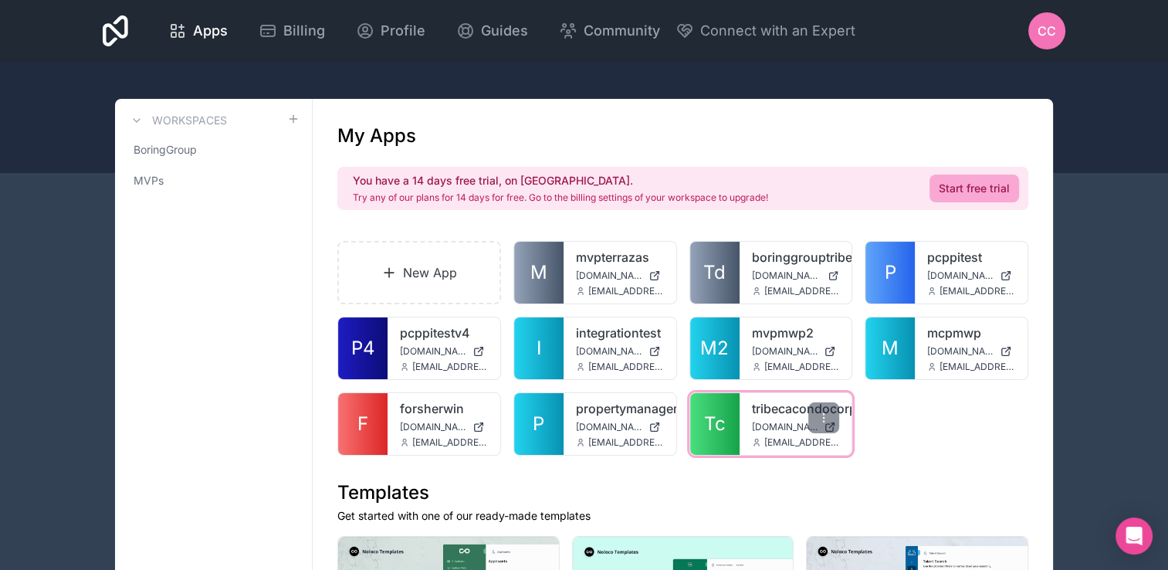 The height and width of the screenshot is (570, 1168). What do you see at coordinates (561, 198) in the screenshot?
I see `p: Try any of our plans for 14 days for free. Go to the billing settings of your workspace to upgrade!` at bounding box center [561, 198].